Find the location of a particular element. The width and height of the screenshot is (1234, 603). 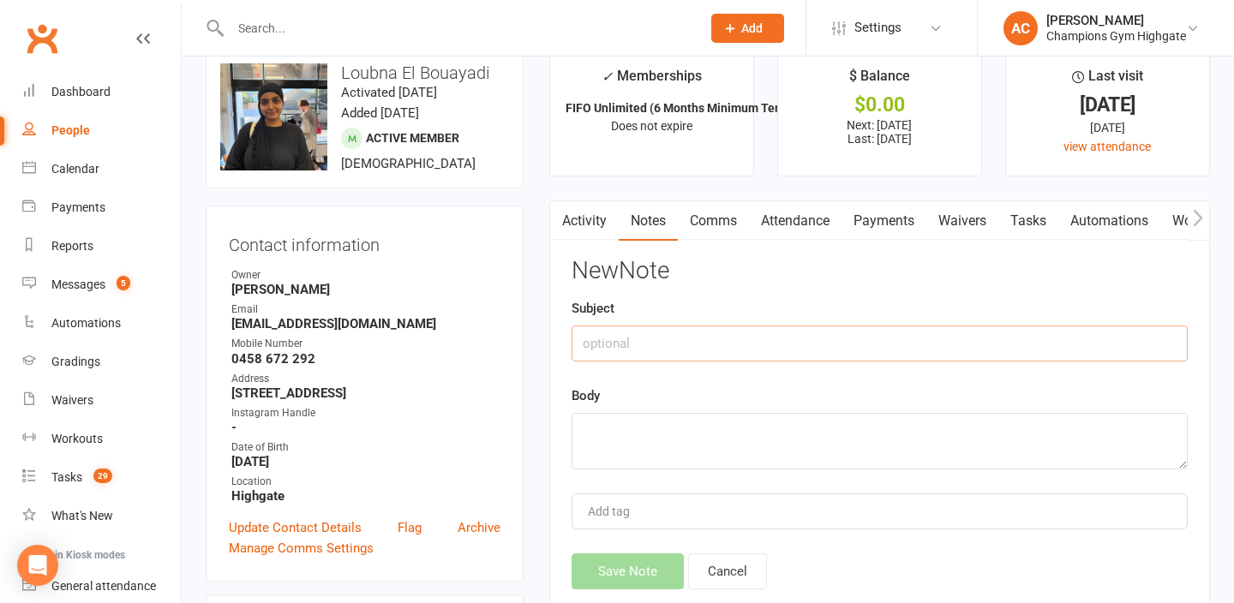

span: Settings is located at coordinates (877, 27).